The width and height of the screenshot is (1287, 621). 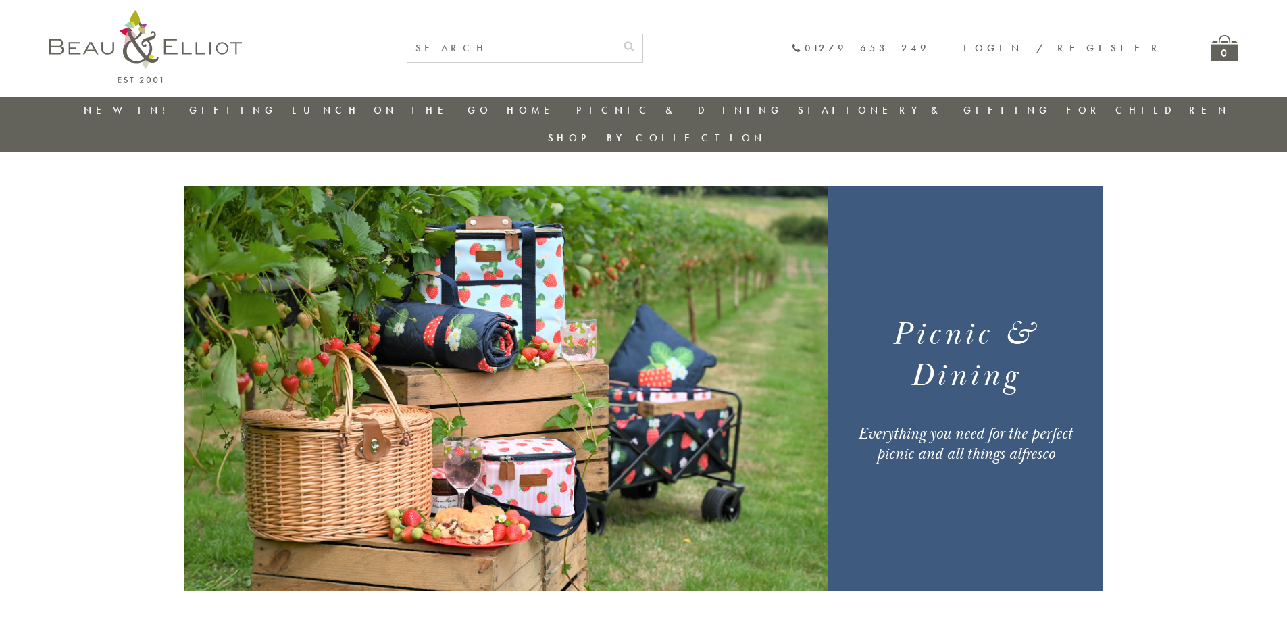 What do you see at coordinates (924, 110) in the screenshot?
I see `a: Stationery & Gifting` at bounding box center [924, 110].